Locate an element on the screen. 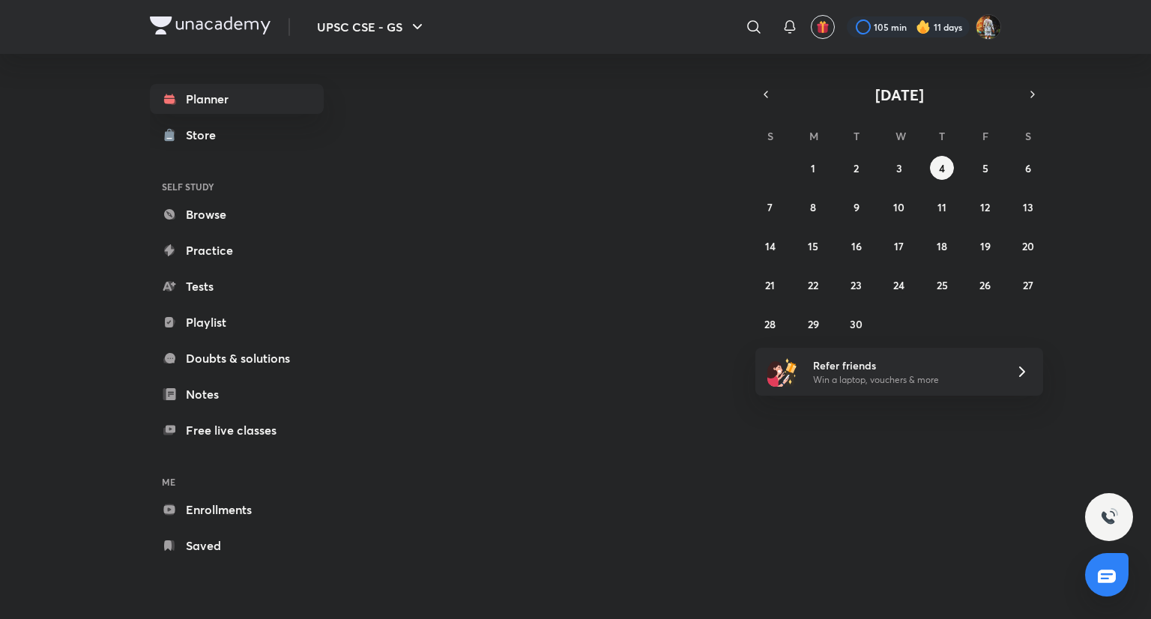 Image resolution: width=1151 pixels, height=619 pixels. a: Saved is located at coordinates (237, 546).